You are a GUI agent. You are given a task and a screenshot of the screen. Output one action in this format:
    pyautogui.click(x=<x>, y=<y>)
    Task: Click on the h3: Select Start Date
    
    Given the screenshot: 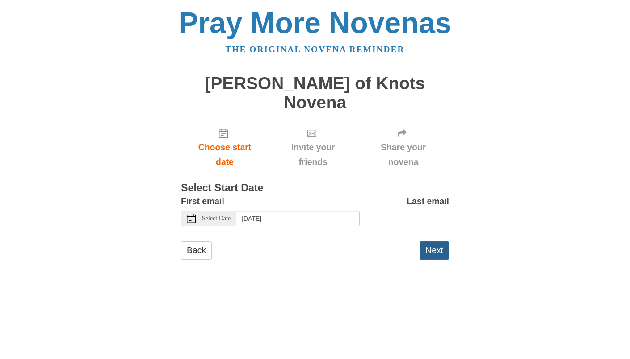 What is the action you would take?
    pyautogui.click(x=315, y=188)
    